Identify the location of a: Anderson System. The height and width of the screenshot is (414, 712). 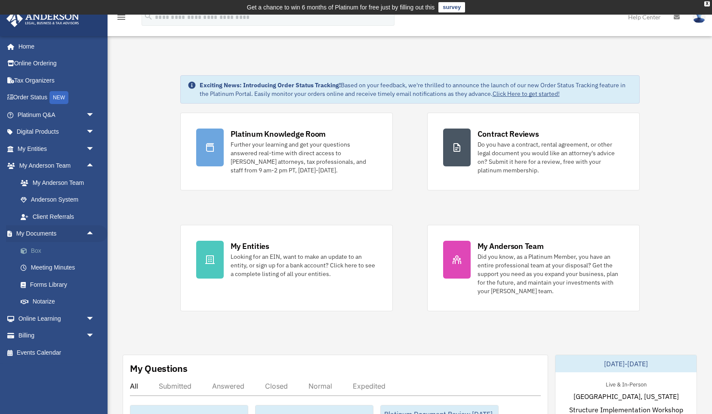
(60, 200).